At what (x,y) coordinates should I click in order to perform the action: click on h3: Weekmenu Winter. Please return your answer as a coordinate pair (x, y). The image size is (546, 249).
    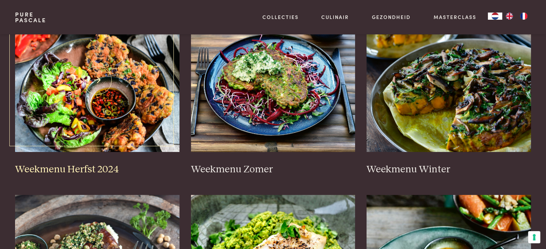
    Looking at the image, I should click on (449, 170).